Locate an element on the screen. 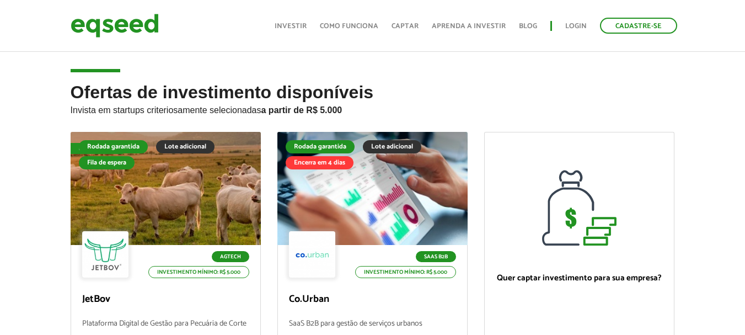 This screenshot has width=745, height=335. p: Quer captar investimento para sua empresa? is located at coordinates (579, 278).